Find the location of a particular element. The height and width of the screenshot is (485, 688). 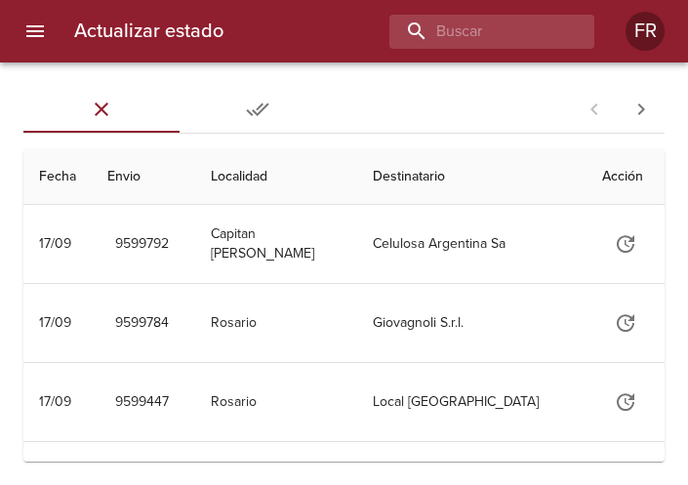

div: FR is located at coordinates (645, 31).